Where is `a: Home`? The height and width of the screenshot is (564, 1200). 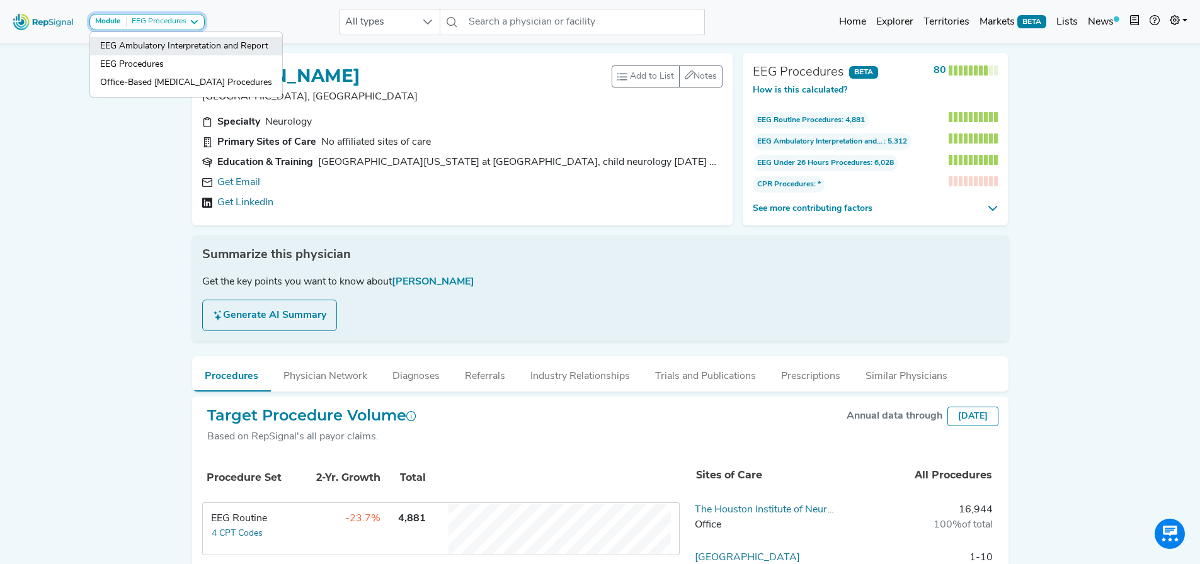 a: Home is located at coordinates (852, 22).